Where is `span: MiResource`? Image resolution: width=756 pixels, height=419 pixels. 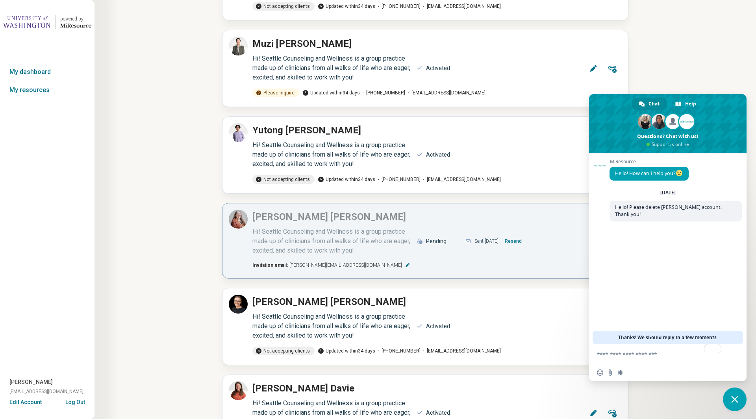
span: MiResource is located at coordinates (649, 162).